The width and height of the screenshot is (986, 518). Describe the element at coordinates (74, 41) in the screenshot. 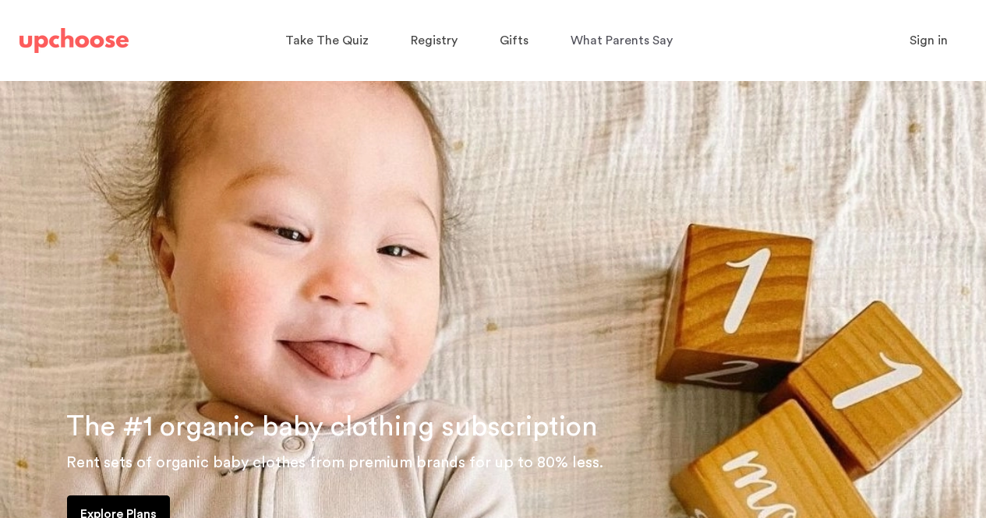

I see `a: UpChoose` at that location.